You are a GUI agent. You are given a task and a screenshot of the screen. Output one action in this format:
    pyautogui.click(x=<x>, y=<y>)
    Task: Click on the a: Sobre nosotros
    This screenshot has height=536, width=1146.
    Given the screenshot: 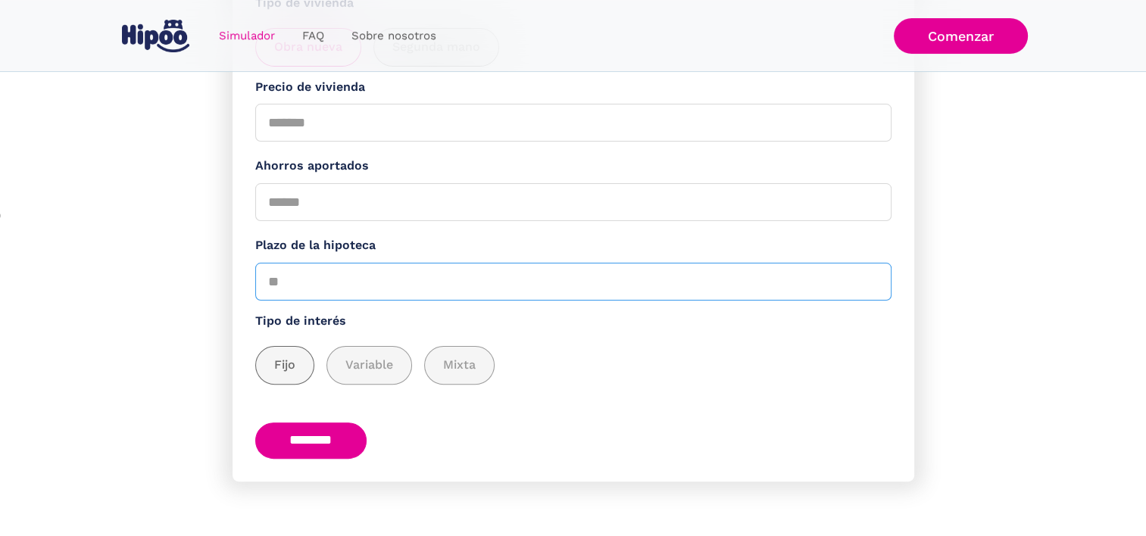 What is the action you would take?
    pyautogui.click(x=394, y=36)
    